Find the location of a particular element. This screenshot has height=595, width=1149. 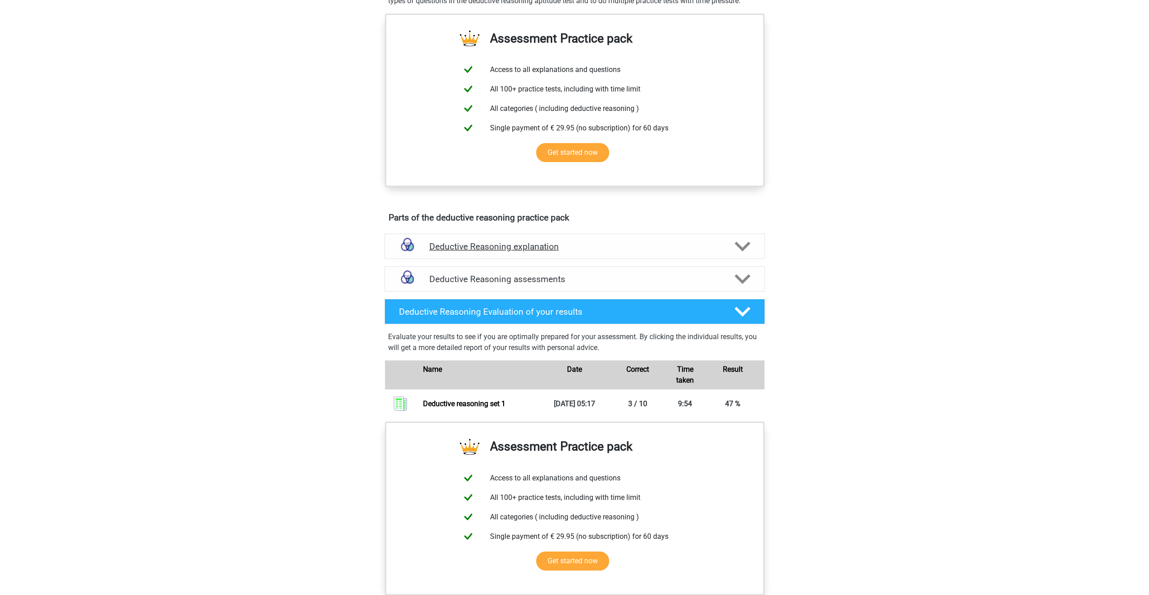

a: explanations Deductive Reasoning explanation is located at coordinates (575, 246).